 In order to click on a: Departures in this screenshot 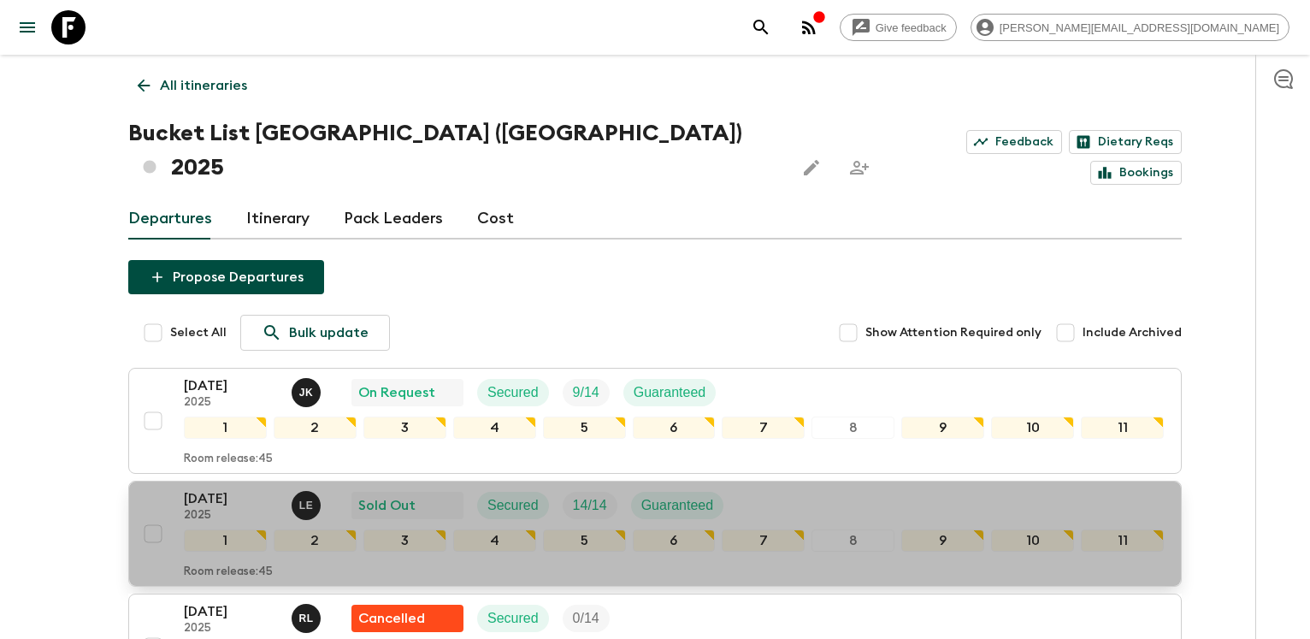, I will do `click(170, 219)`.